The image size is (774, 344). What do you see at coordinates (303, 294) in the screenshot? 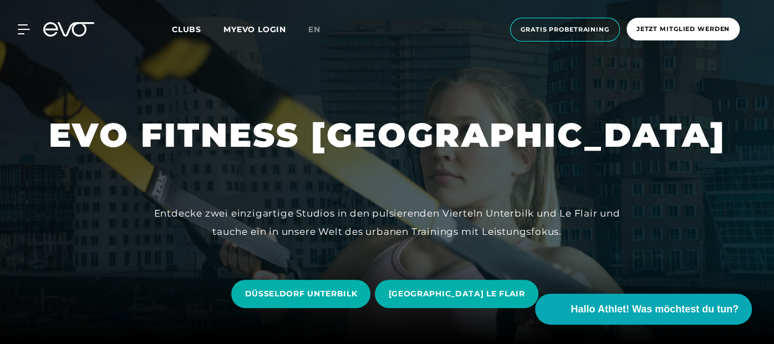
I see `a: DÜSSELDORF UNTERBILK` at bounding box center [303, 294].